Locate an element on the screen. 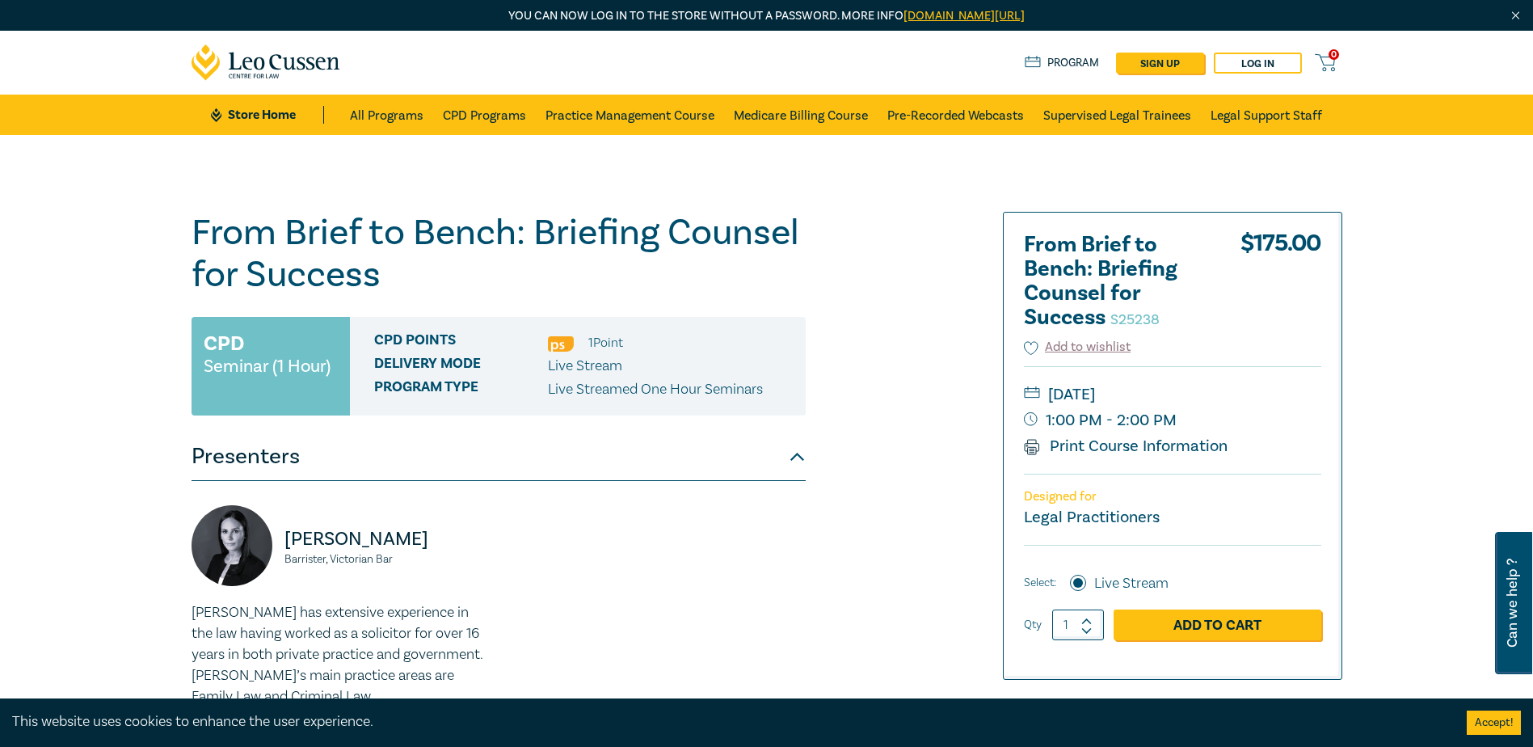  p: Live Streamed One Hour Seminars is located at coordinates (656, 390).